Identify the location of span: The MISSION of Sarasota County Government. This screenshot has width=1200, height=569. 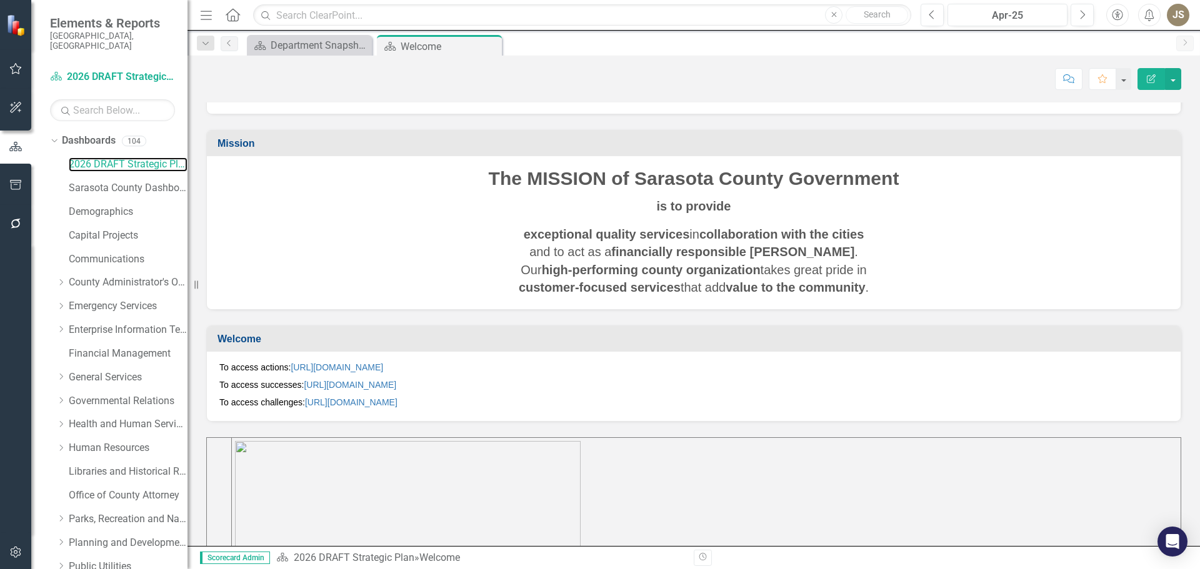
(694, 178).